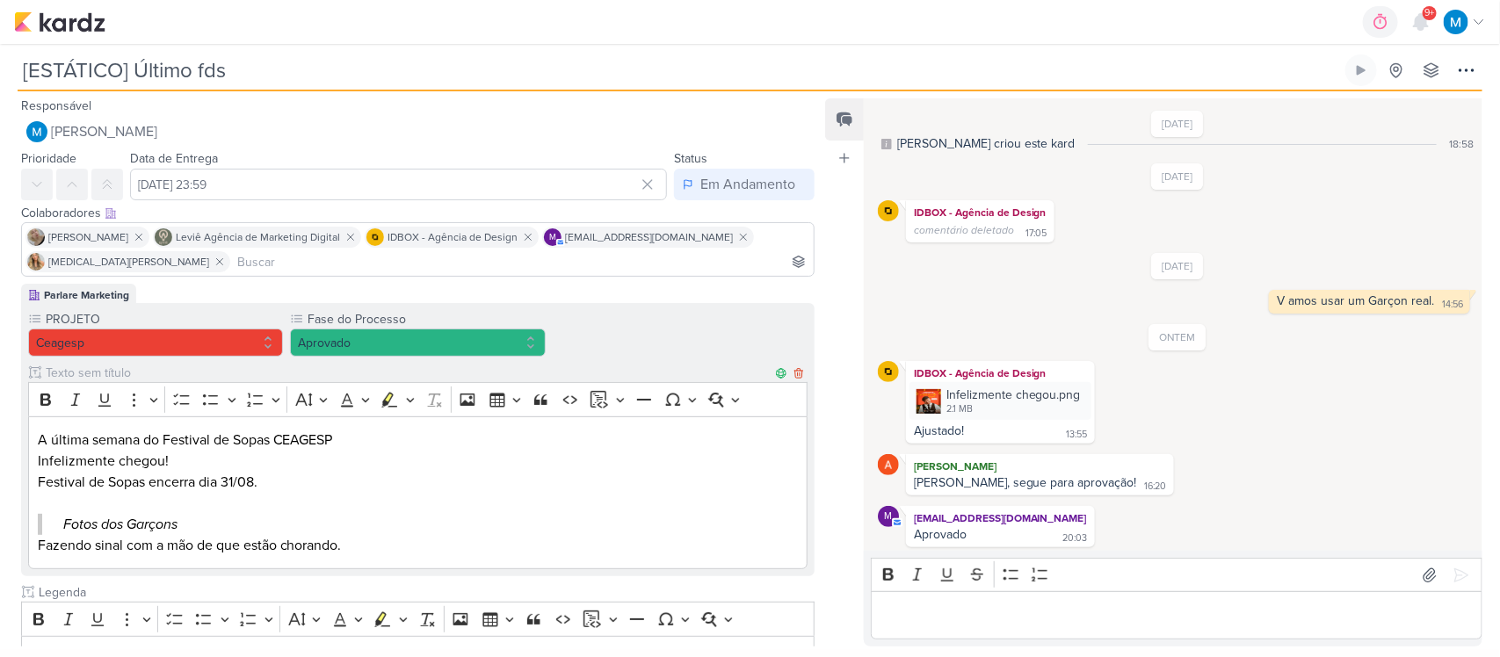  I want to click on p: Infelizmente chegou!, so click(418, 461).